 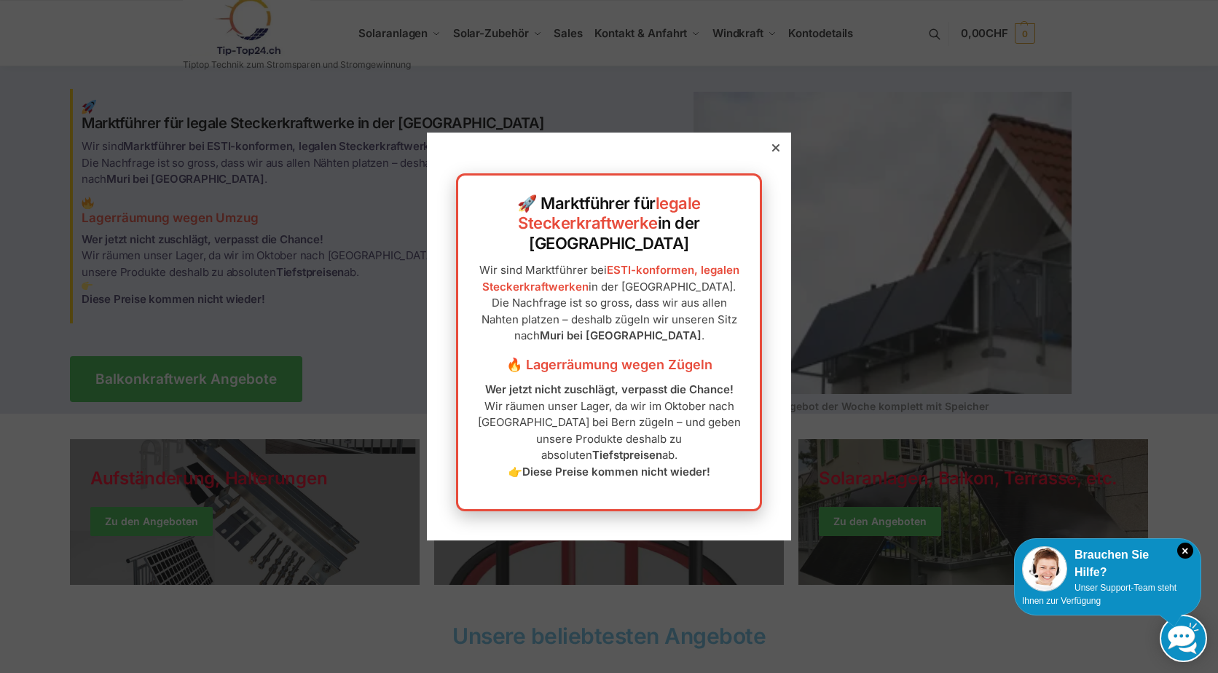 I want to click on a: ESTI-konformen, legalen Steckerkraftwerken, so click(x=611, y=278).